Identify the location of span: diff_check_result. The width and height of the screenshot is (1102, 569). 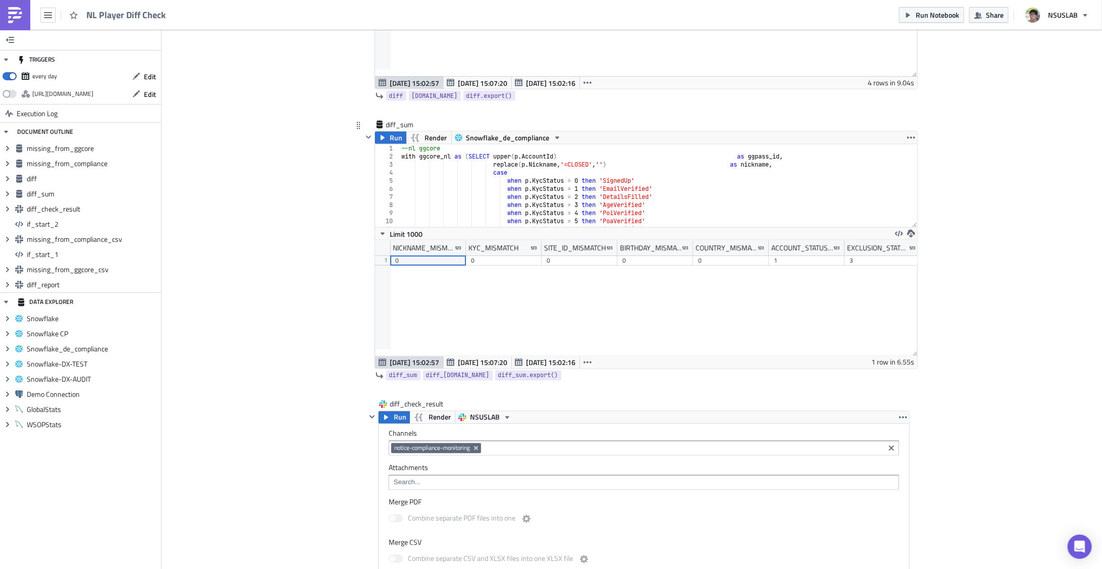
(92, 209).